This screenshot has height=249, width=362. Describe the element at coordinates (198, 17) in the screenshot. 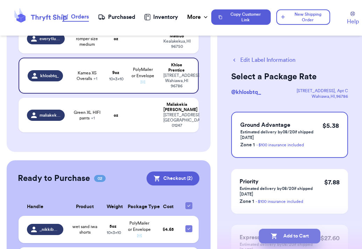

I see `div: More` at that location.